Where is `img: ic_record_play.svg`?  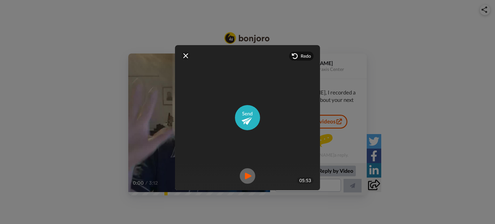 img: ic_record_play.svg is located at coordinates (247, 176).